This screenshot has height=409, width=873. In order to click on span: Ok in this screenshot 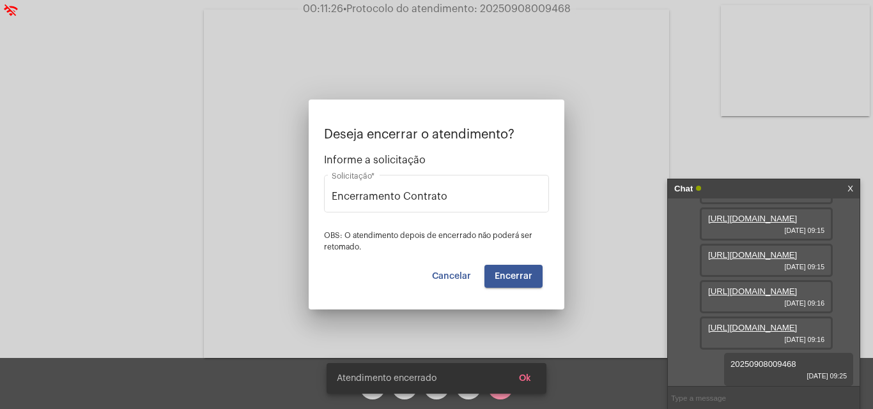, I will do `click(524, 379)`.